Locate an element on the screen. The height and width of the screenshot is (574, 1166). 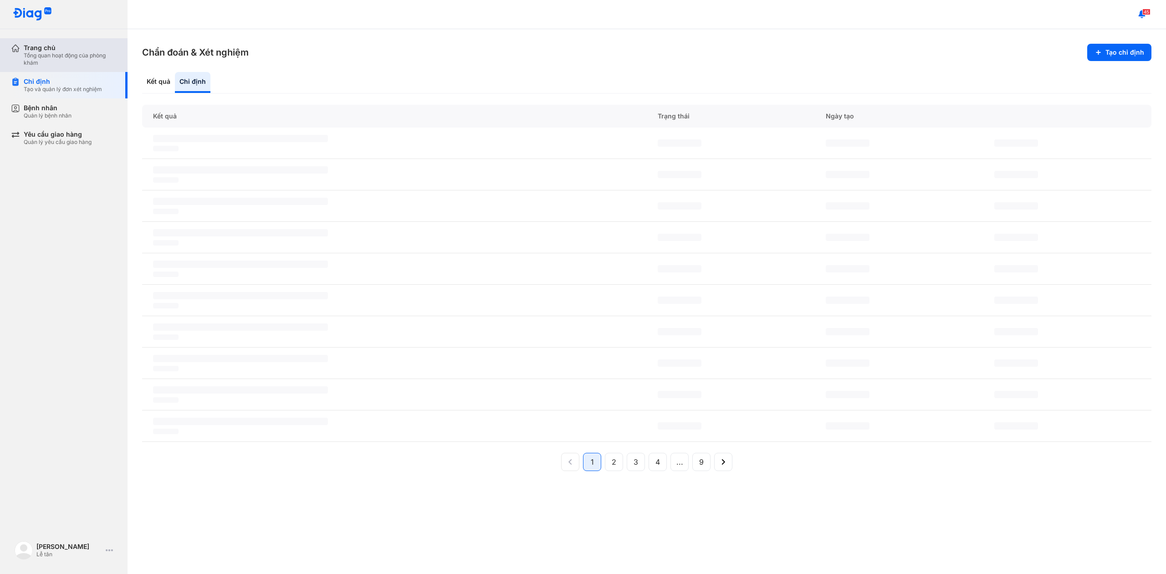
div: Tổng quan hoạt động của phòng khám is located at coordinates (70, 59).